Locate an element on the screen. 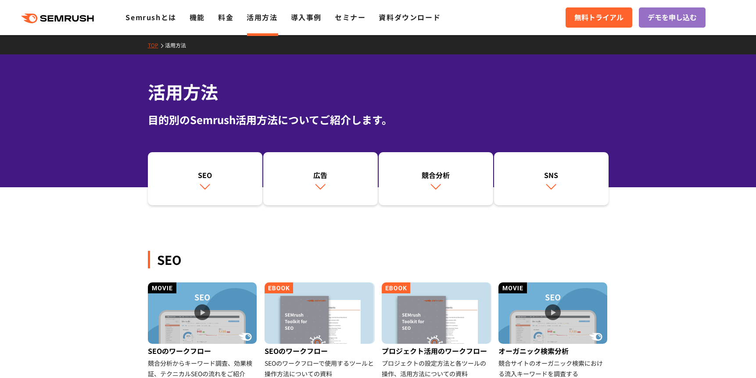 Image resolution: width=756 pixels, height=378 pixels. a: SNS is located at coordinates (551, 179).